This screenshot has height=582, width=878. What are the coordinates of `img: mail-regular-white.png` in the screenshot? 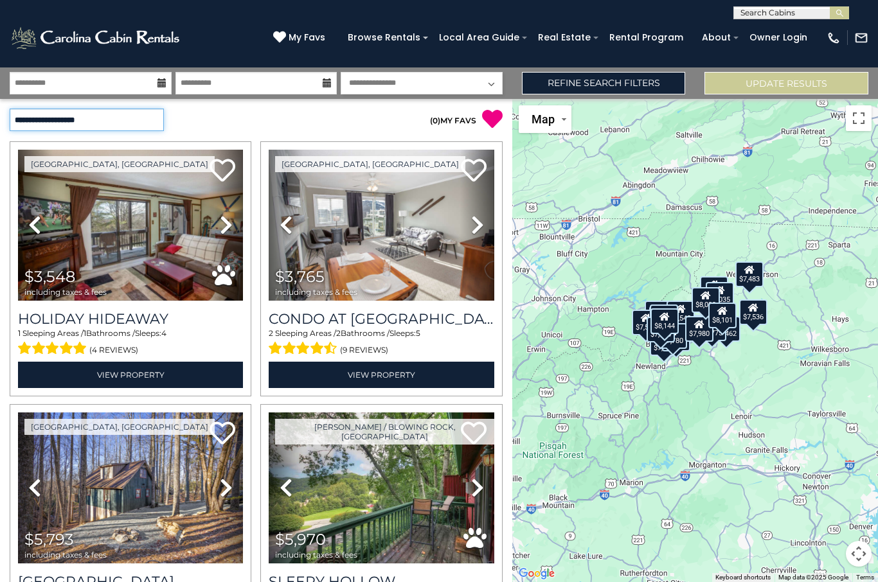 It's located at (861, 38).